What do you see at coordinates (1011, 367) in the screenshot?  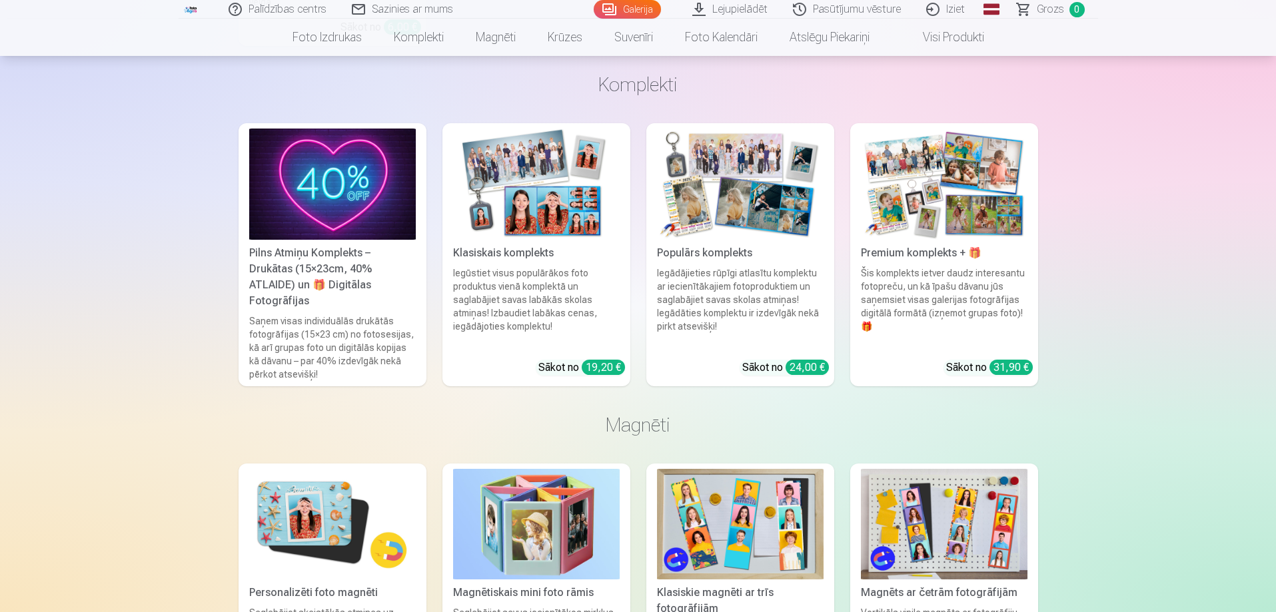 I see `div: 31,90 €` at bounding box center [1011, 367].